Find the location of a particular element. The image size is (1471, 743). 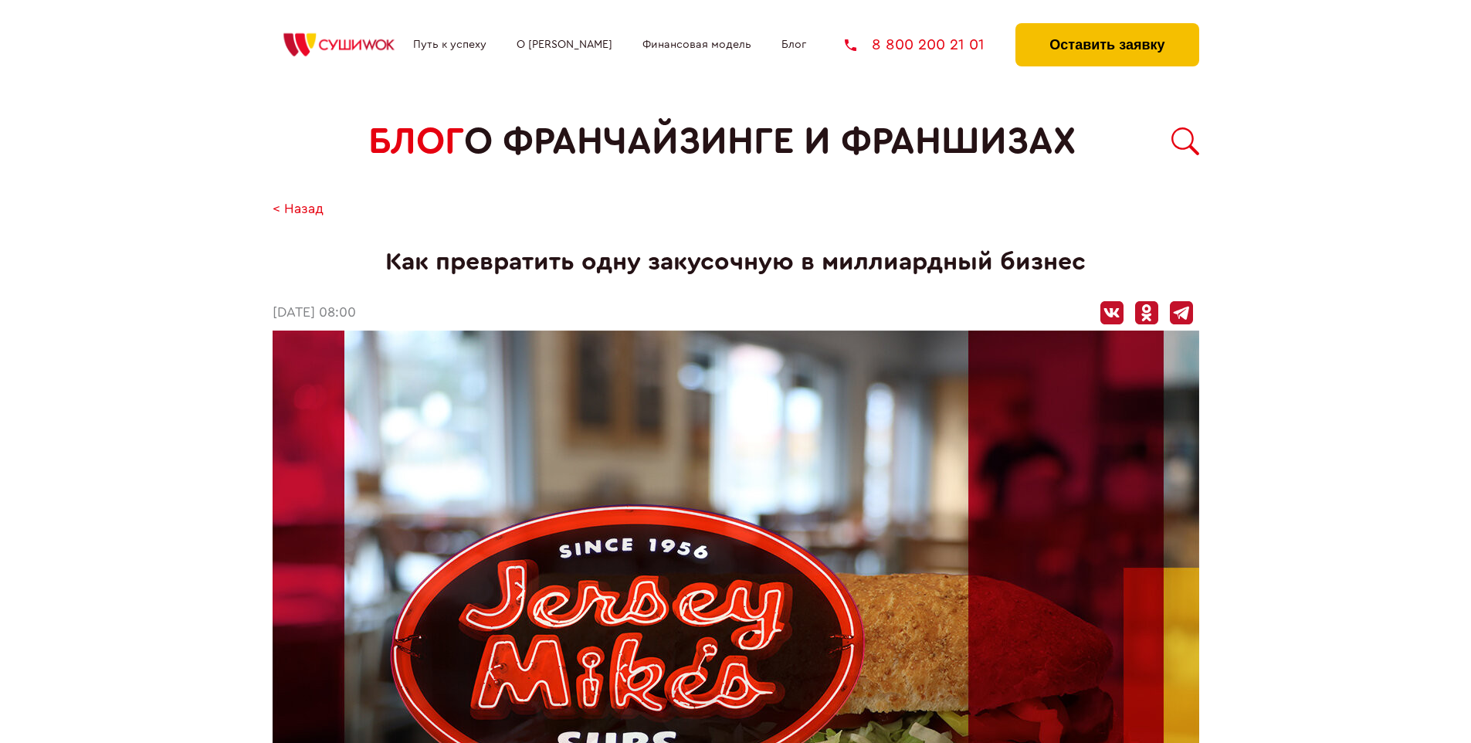

span: 8 800 200 21 01 is located at coordinates (928, 45).